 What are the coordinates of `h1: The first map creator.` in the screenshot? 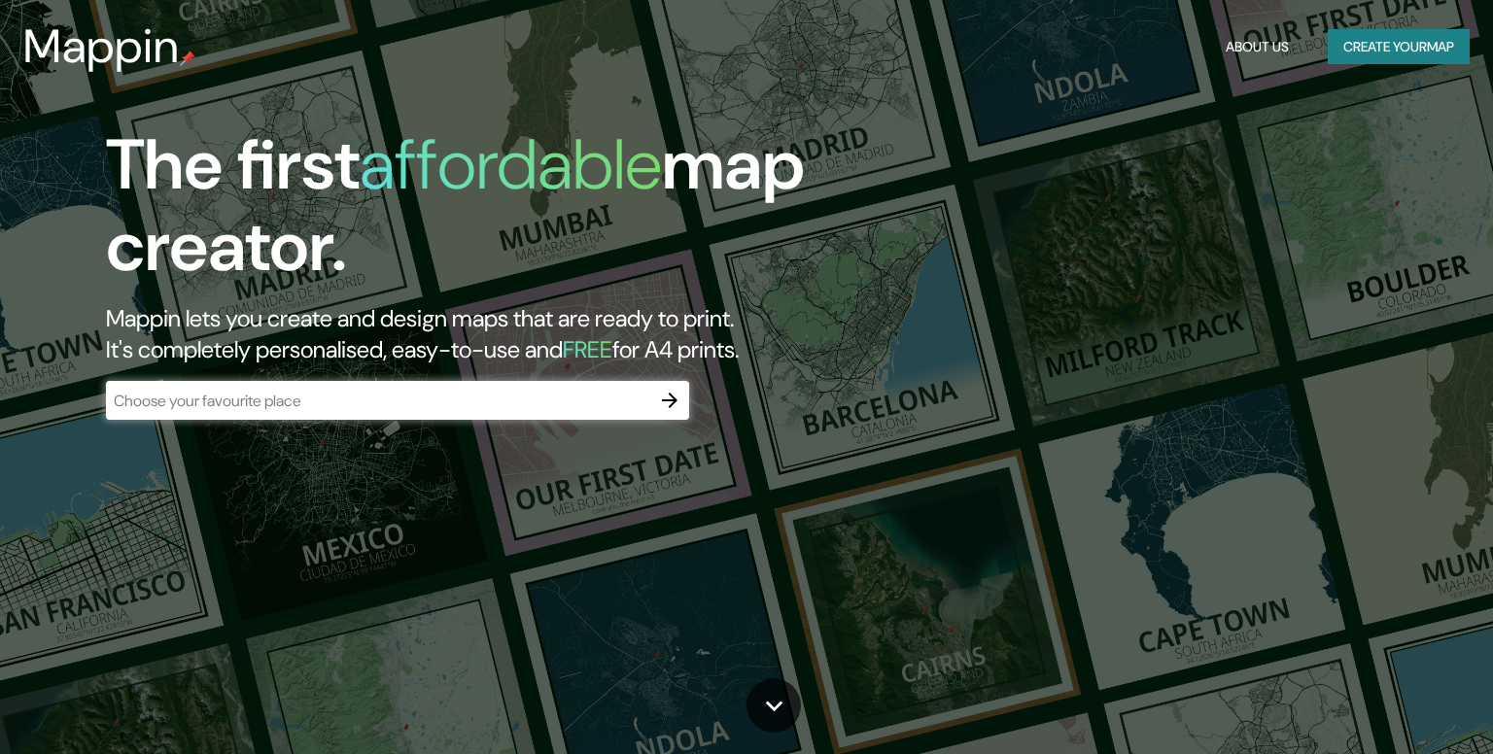 It's located at (479, 214).